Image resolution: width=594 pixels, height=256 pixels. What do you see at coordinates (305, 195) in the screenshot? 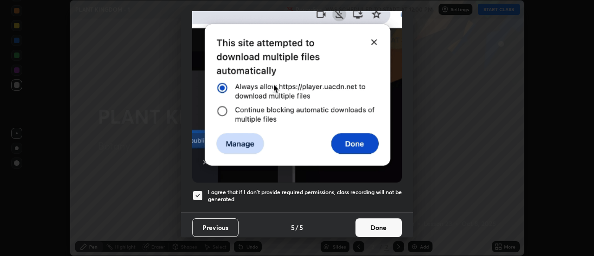
I see `h5: I agree that if I don't provide required permissions, class recording will not be generated` at bounding box center [305, 195].